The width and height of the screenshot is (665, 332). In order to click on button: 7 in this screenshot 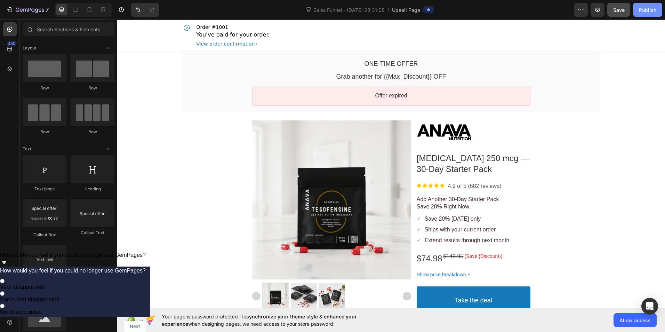, I will do `click(27, 10)`.